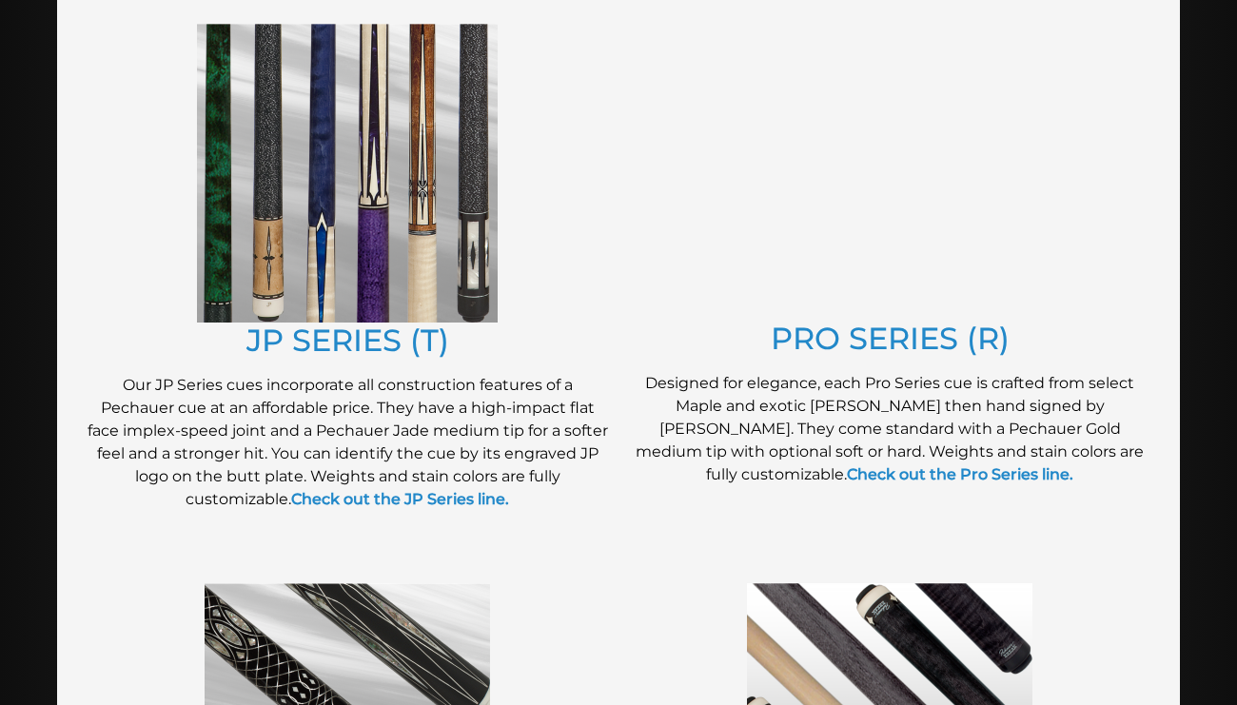 The width and height of the screenshot is (1237, 705). Describe the element at coordinates (347, 443) in the screenshot. I see `p: Our JP Series cues incorporate all construction features of a Pechauer cue at an affordable price...` at that location.